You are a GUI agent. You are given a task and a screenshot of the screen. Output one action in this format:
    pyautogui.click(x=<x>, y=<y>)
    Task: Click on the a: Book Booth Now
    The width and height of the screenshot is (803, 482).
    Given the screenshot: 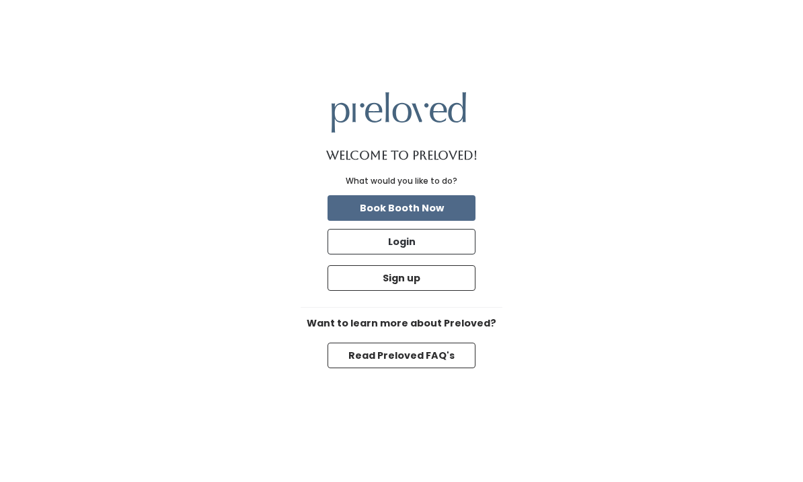 What is the action you would take?
    pyautogui.click(x=402, y=208)
    